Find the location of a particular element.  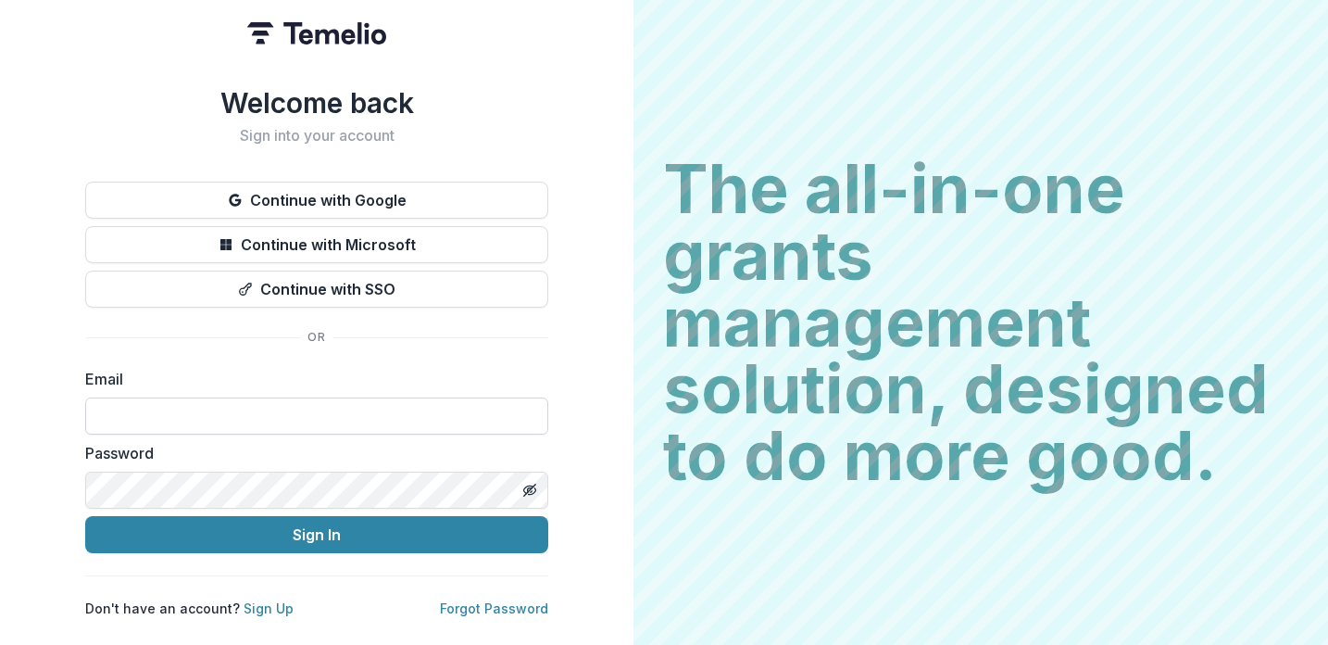

button: Continue with SSO is located at coordinates (317, 289).